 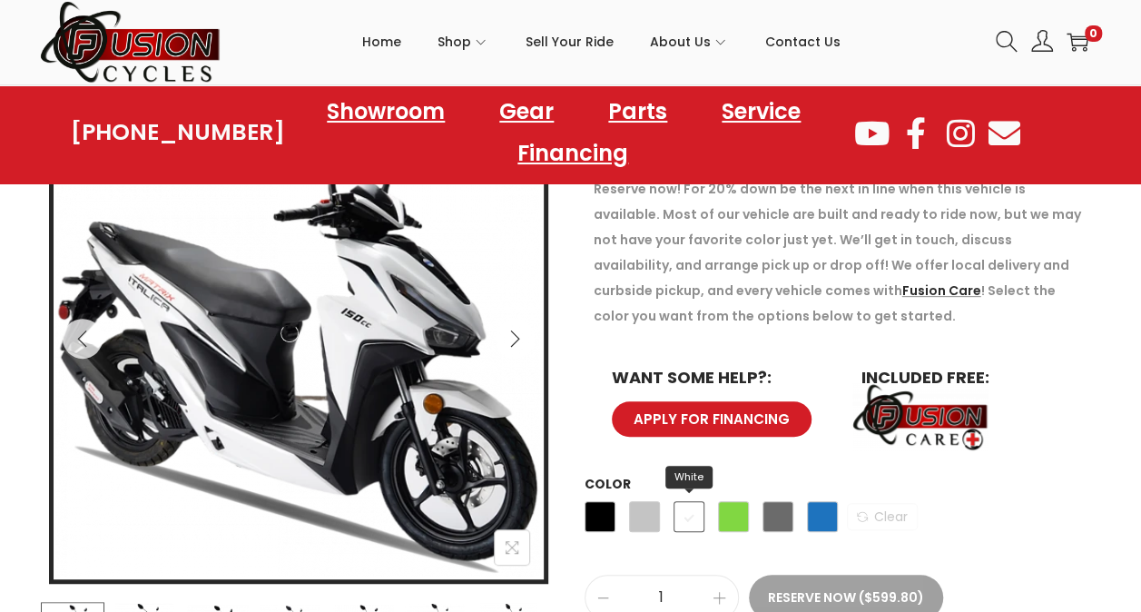 What do you see at coordinates (386, 112) in the screenshot?
I see `a: Showroom` at bounding box center [386, 112].